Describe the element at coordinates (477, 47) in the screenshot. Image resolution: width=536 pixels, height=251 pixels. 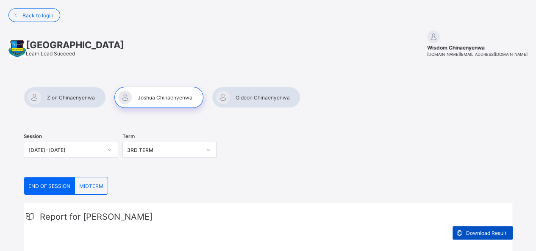
I see `span: Wisdom Chinaenyenwa` at that location.